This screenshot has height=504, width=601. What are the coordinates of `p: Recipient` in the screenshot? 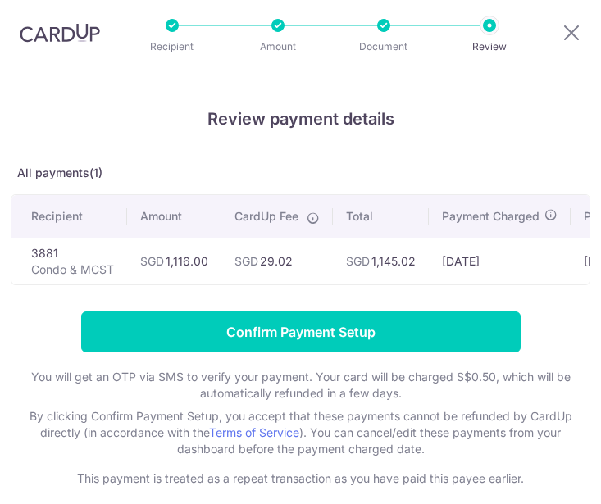 It's located at (172, 47).